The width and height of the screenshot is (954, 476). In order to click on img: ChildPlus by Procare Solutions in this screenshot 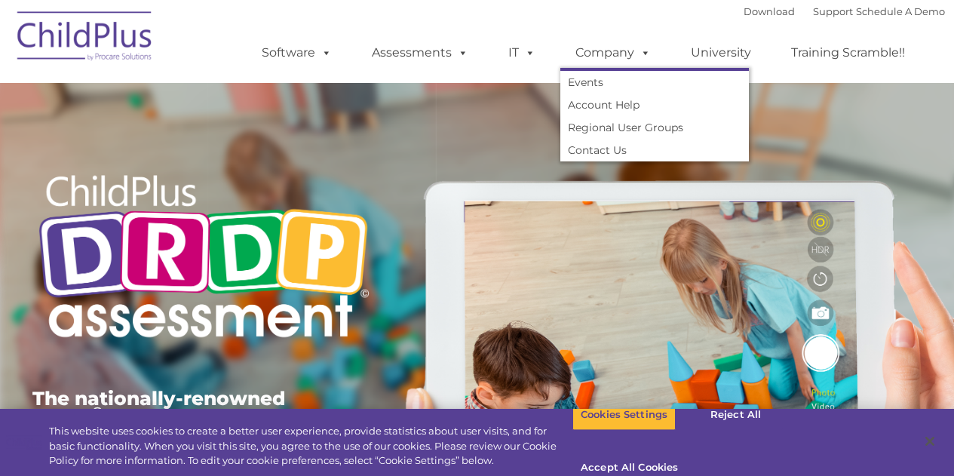, I will do `click(85, 38)`.